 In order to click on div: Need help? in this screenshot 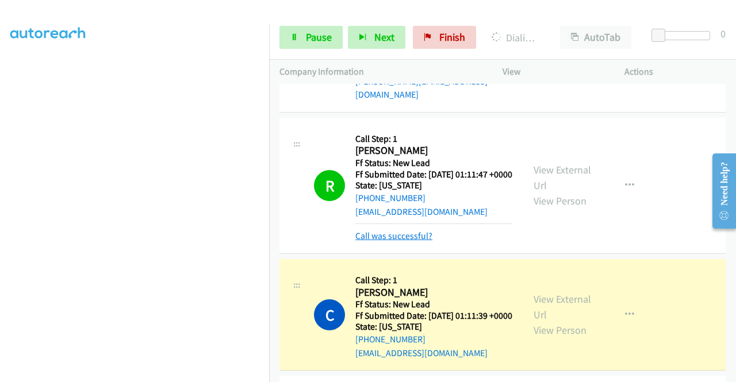, I will do `click(21, 39)`.